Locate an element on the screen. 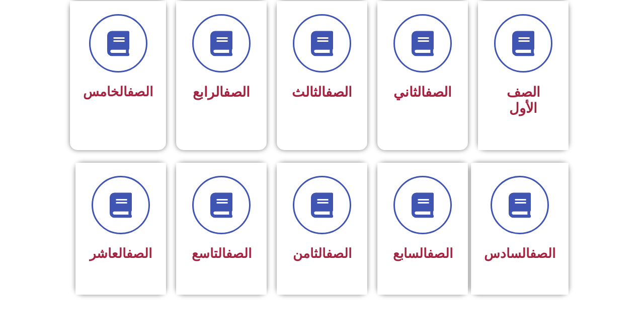  span: العاشر is located at coordinates (121, 253).